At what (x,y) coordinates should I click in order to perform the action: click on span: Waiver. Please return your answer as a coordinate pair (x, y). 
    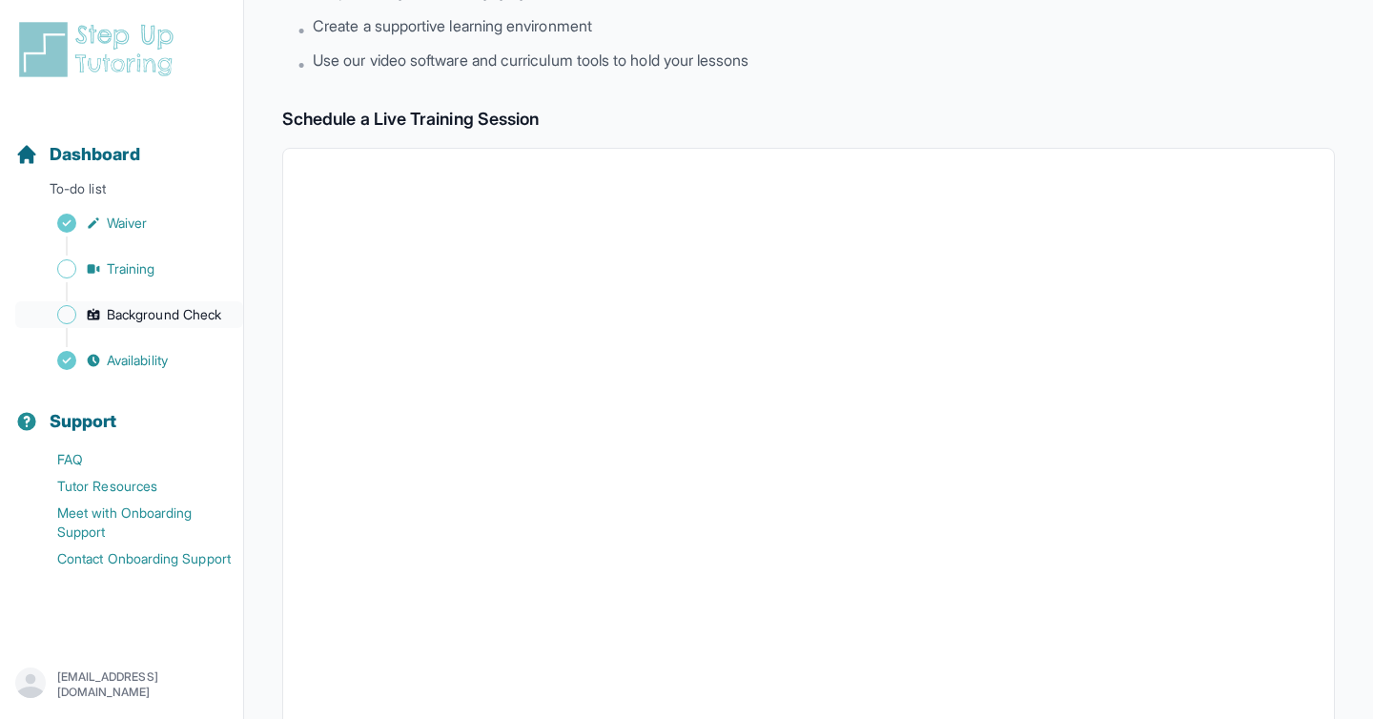
    Looking at the image, I should click on (127, 223).